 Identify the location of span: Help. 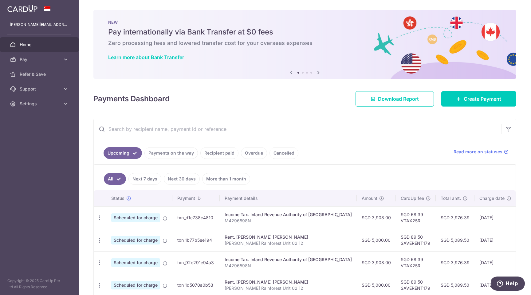
(20, 7).